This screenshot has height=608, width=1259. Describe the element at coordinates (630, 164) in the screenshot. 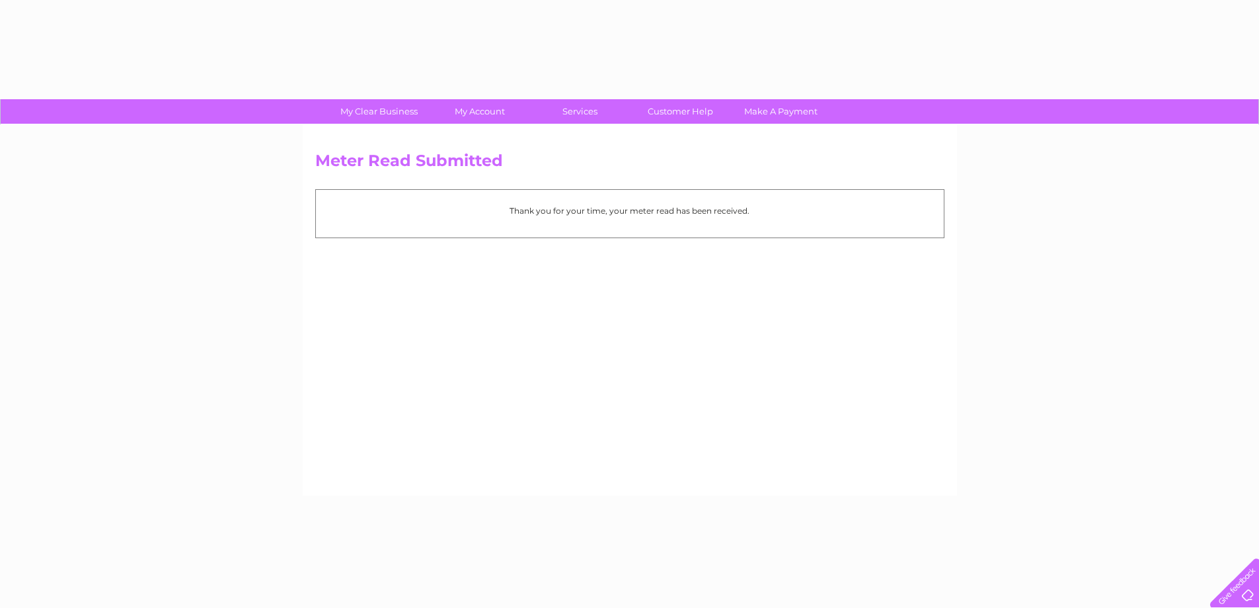

I see `h2: Meter Read Submitted` at that location.